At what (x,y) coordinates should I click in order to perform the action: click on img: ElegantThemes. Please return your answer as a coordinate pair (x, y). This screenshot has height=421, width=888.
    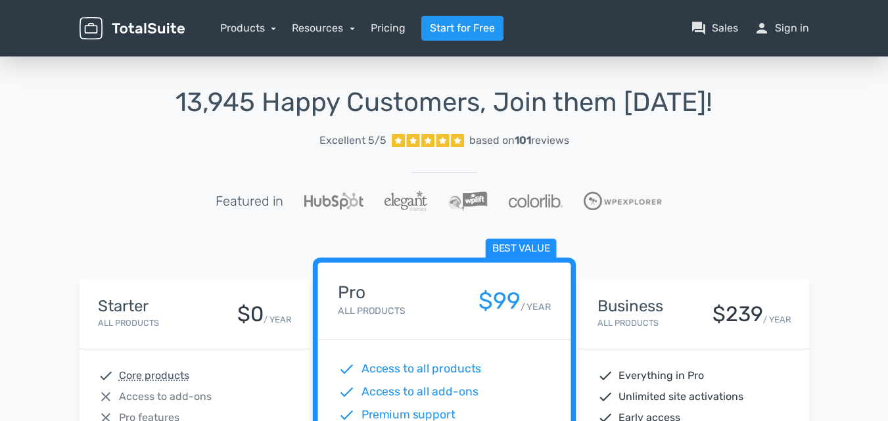
    Looking at the image, I should click on (406, 201).